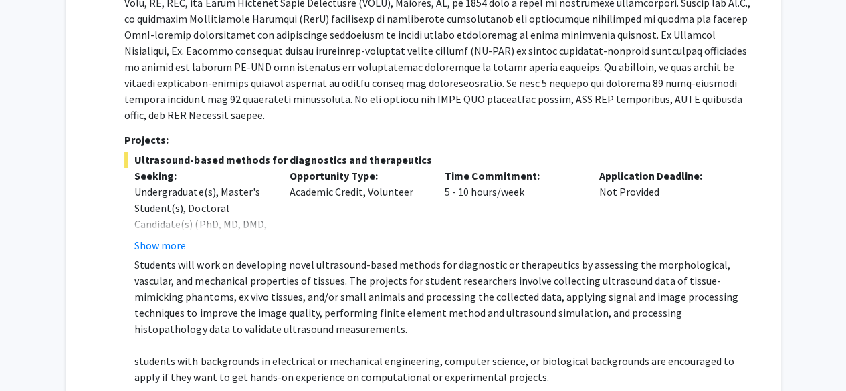 Image resolution: width=846 pixels, height=391 pixels. I want to click on div: Undergraduate(s), Master's Student(s), Doctoral Candidate(s) (PhD, MD, DMD, PharmD, etc.), Medica..., so click(202, 232).